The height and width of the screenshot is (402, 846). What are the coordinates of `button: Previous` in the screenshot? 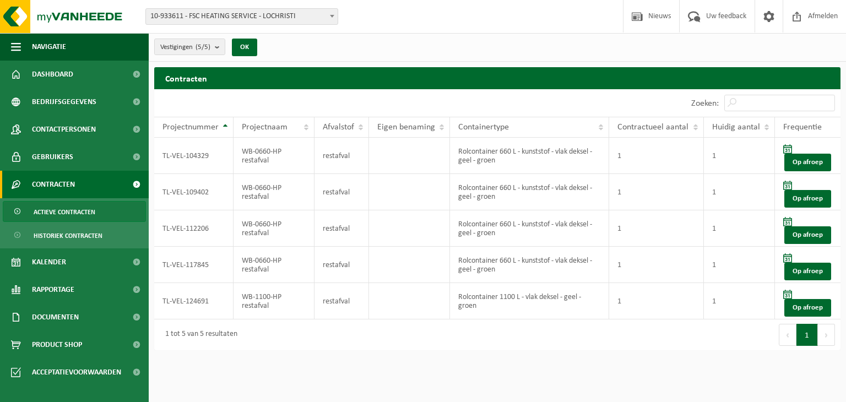 It's located at (788, 335).